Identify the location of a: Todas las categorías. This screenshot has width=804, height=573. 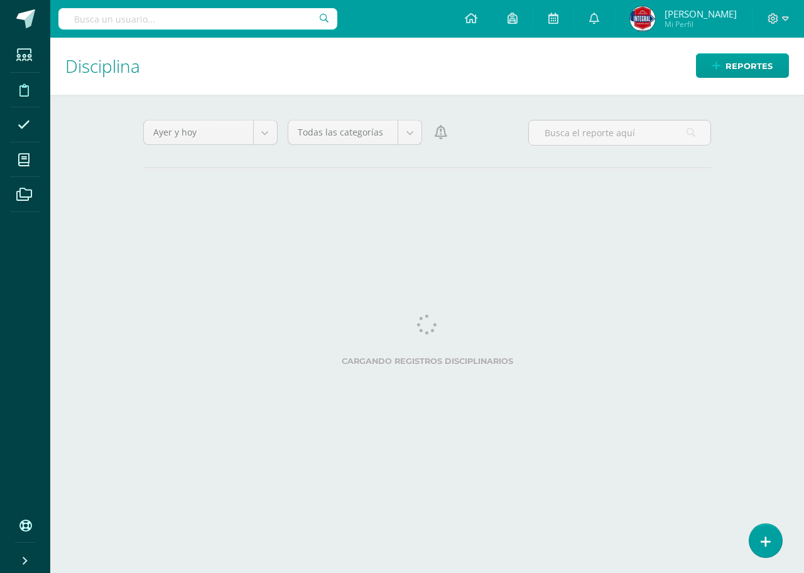
(355, 132).